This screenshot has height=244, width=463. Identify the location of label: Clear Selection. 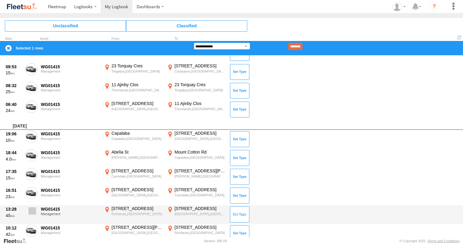
(8, 48).